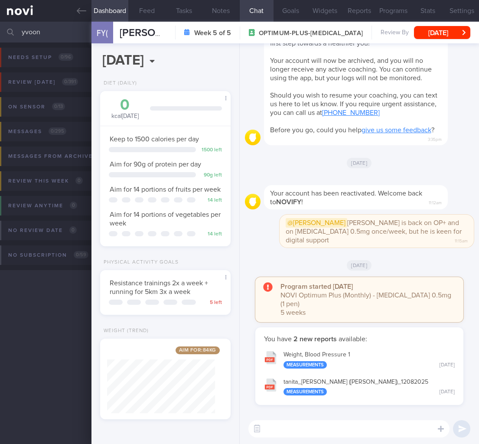  Describe the element at coordinates (159, 288) in the screenshot. I see `span: Resistance trainings 2x a week + running for 5km 3x a week` at that location.